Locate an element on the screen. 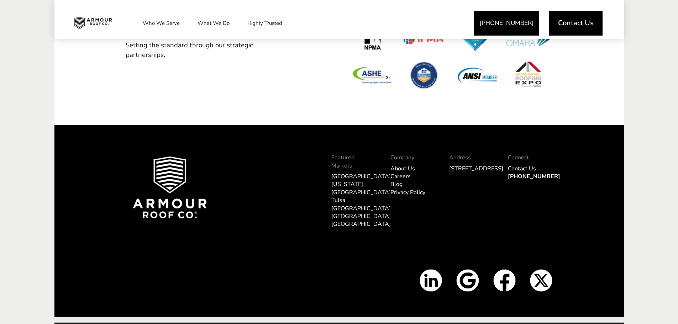  img: Armour Roof Co Footer Logo 2025 is located at coordinates (170, 188).